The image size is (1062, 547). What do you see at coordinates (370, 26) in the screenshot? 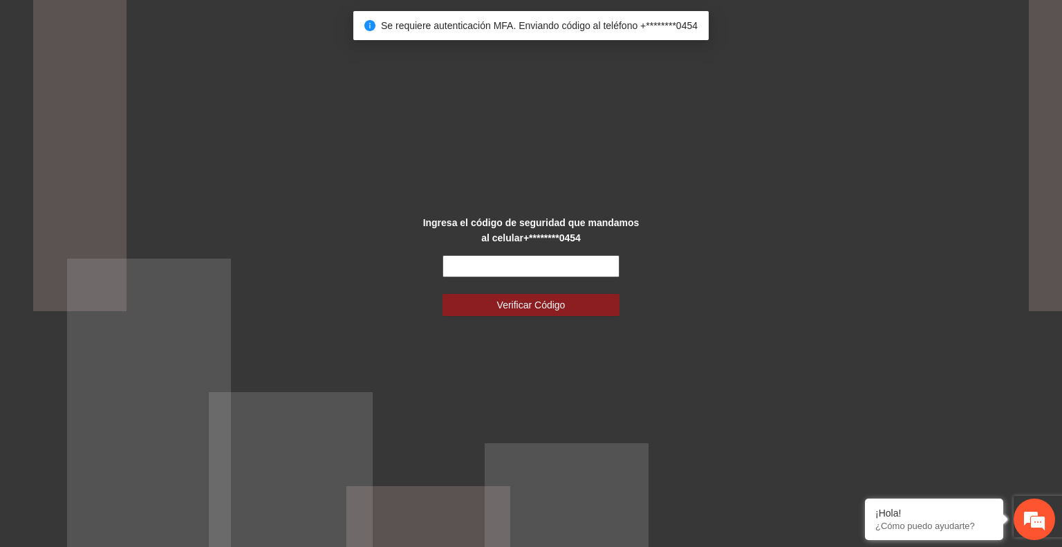
I see `span: info-circle` at bounding box center [370, 26].